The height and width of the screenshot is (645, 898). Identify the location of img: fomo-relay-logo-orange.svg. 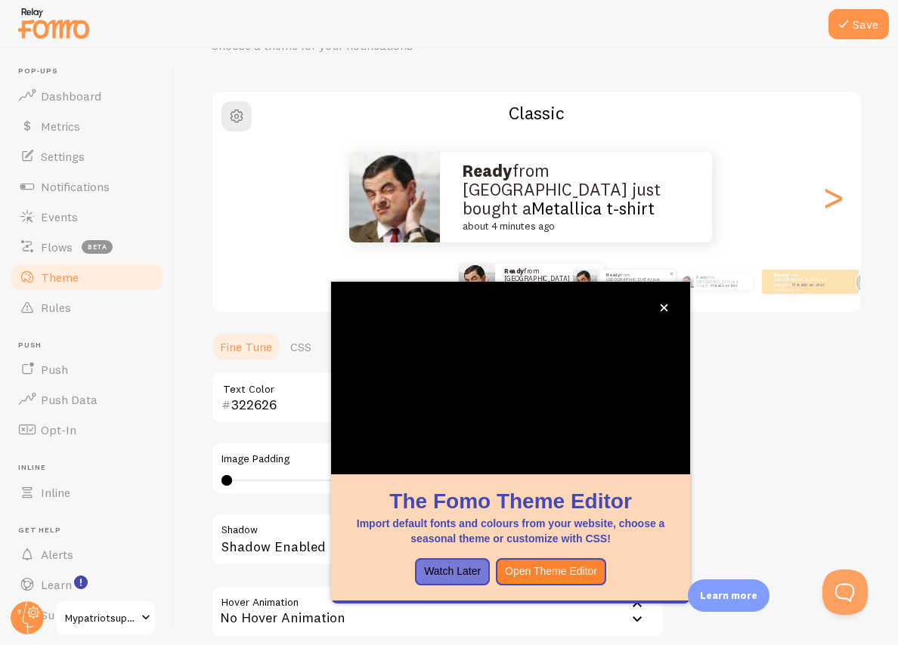
(54, 23).